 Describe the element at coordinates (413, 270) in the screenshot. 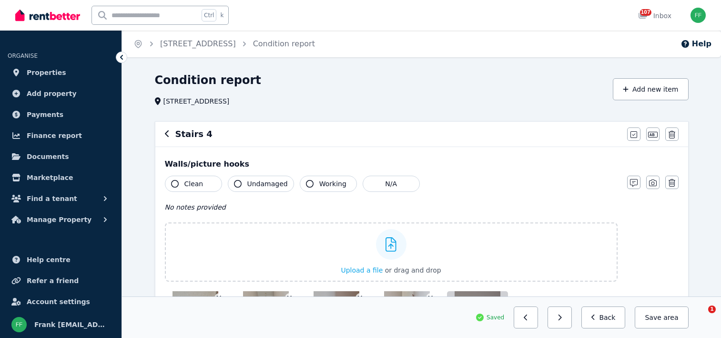

I see `span: or drag and drop` at that location.